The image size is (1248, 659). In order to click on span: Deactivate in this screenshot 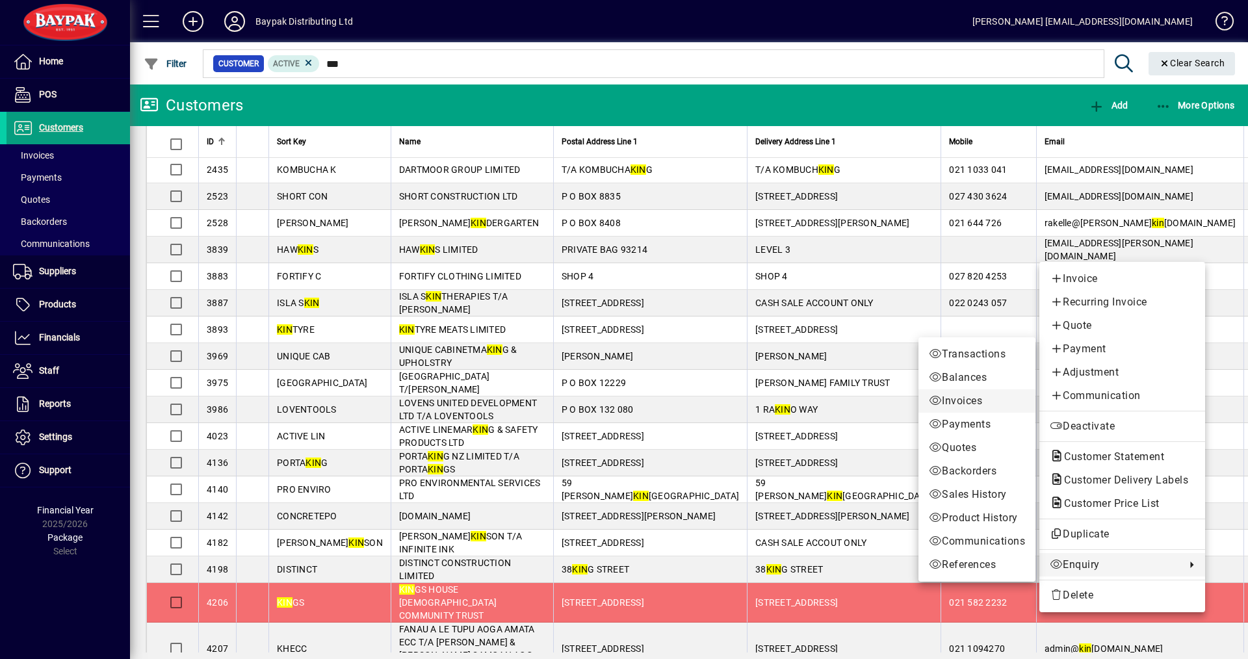, I will do `click(1122, 426)`.